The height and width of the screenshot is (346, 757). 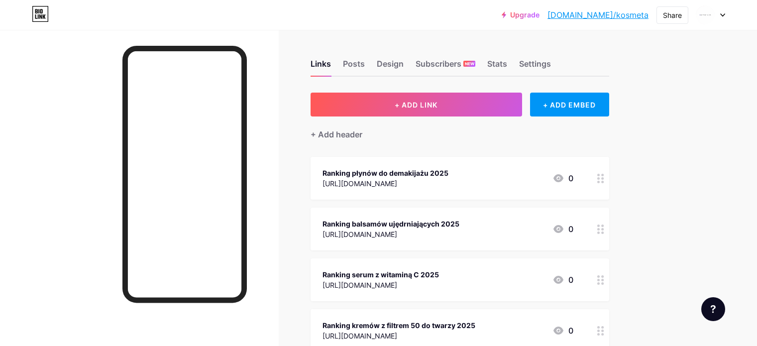 I want to click on div: Posts, so click(x=354, y=67).